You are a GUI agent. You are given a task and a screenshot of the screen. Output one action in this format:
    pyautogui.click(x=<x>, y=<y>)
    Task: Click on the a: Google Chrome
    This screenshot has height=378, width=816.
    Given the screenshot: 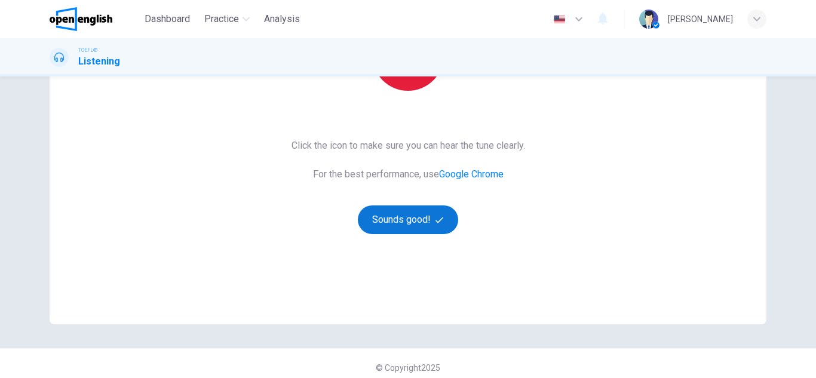 What is the action you would take?
    pyautogui.click(x=471, y=174)
    